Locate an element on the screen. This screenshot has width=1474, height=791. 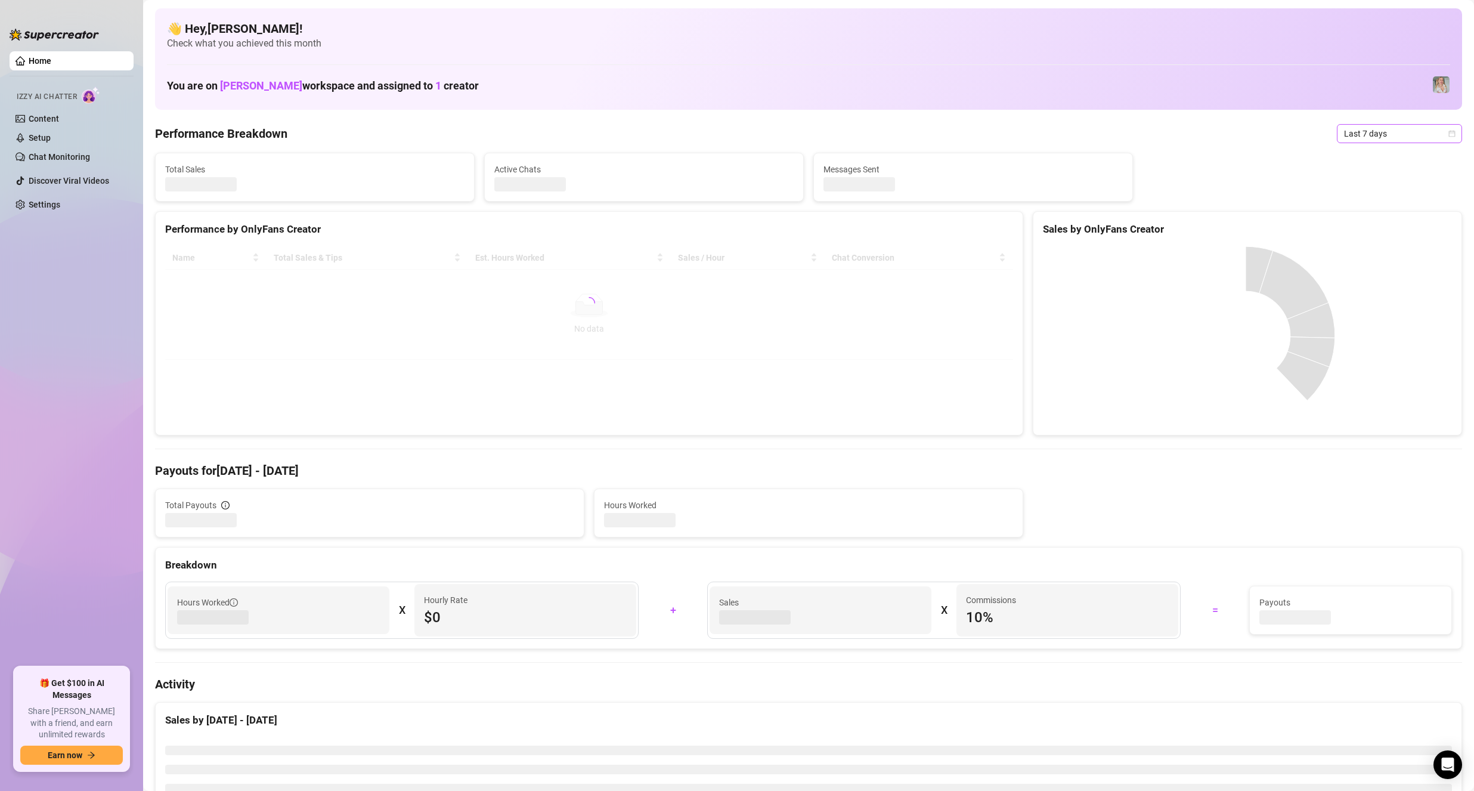
a: Home is located at coordinates (40, 61).